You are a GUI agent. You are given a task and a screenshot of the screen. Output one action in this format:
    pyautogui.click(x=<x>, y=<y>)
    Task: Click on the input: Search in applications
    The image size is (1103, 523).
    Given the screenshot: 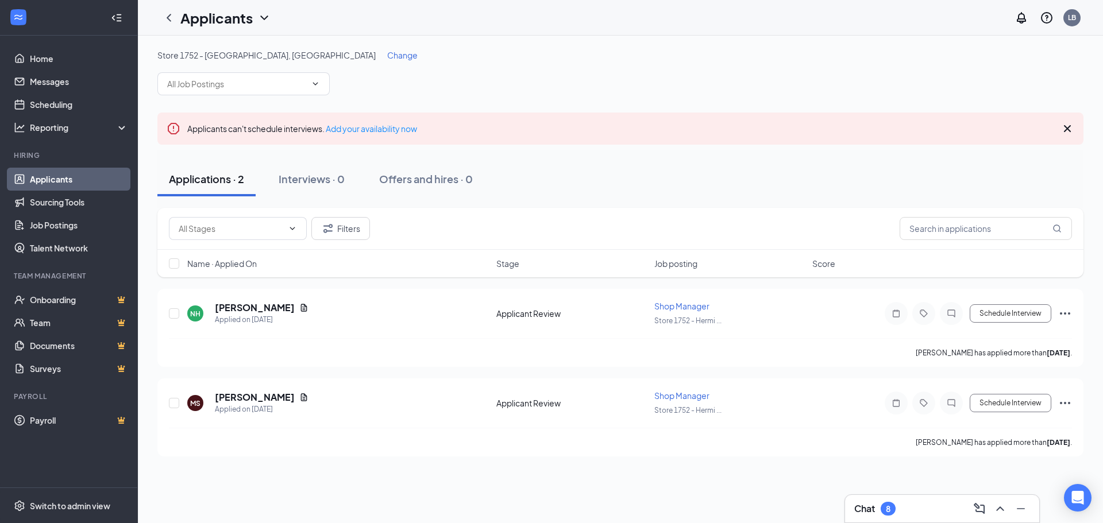 What is the action you would take?
    pyautogui.click(x=986, y=229)
    